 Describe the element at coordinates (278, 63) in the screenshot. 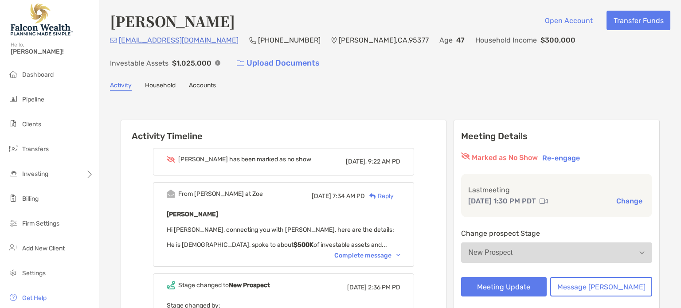

I see `a: Upload Documents` at that location.